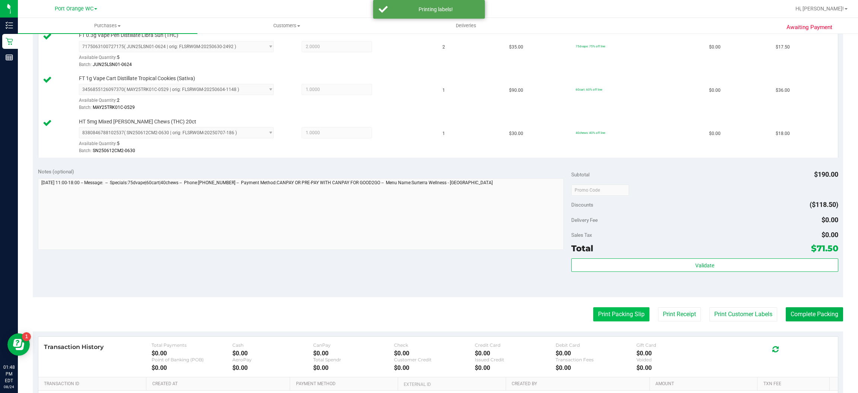 The width and height of the screenshot is (858, 393). What do you see at coordinates (192, 345) in the screenshot?
I see `div: Total Payments` at bounding box center [192, 345].